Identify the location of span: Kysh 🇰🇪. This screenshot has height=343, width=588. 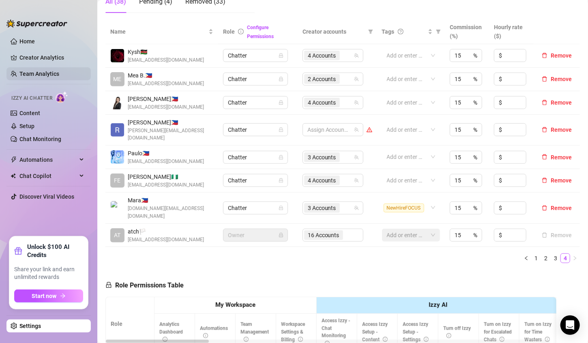
(166, 52).